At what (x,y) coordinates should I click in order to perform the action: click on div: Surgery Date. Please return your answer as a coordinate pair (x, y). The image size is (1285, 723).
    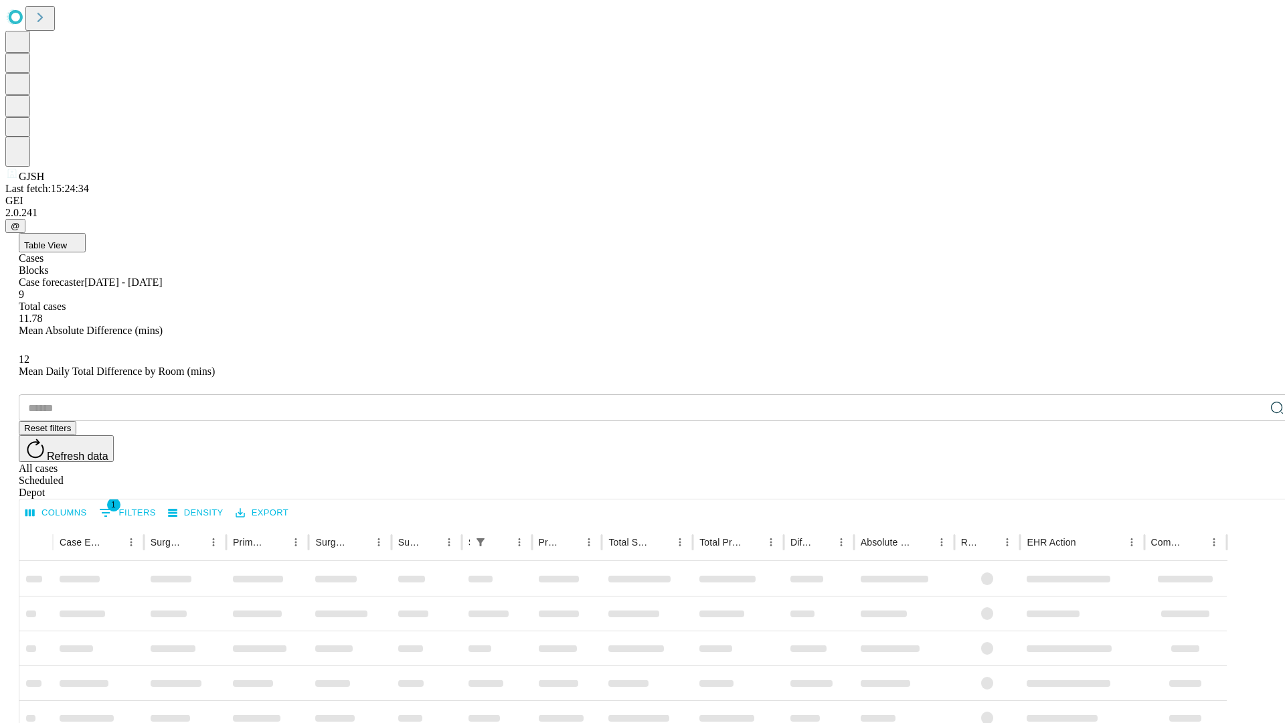
    Looking at the image, I should click on (409, 542).